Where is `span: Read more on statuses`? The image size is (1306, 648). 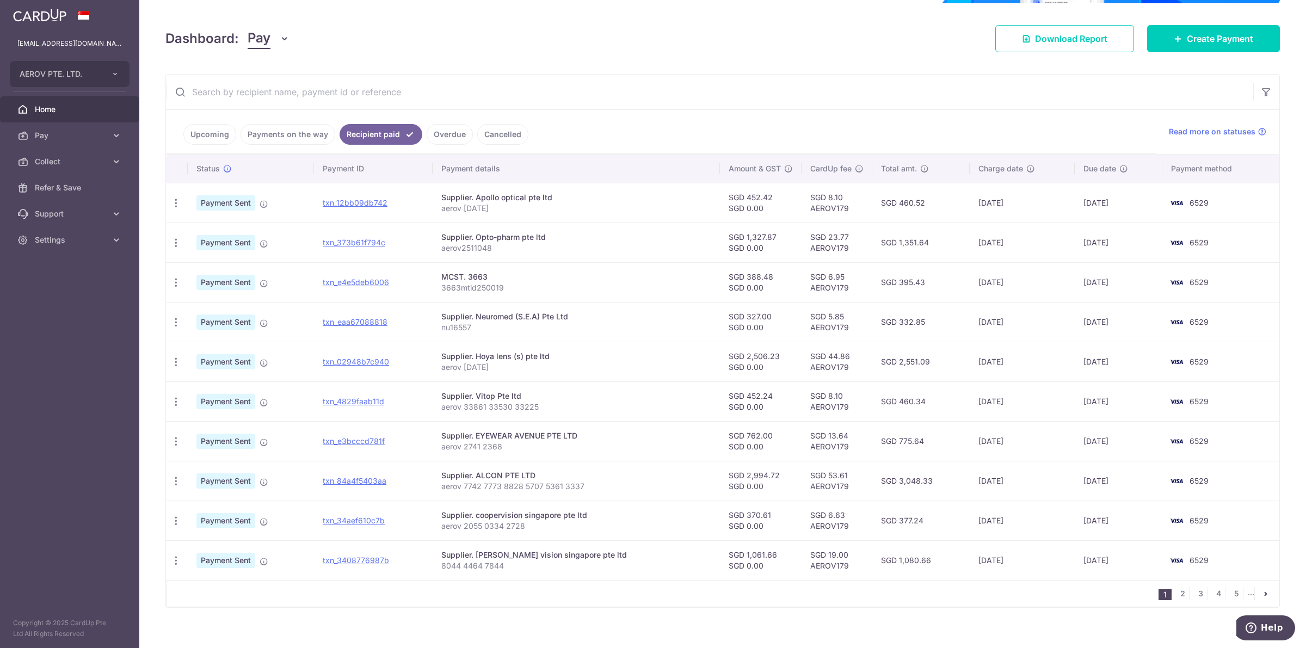
span: Read more on statuses is located at coordinates (1212, 132).